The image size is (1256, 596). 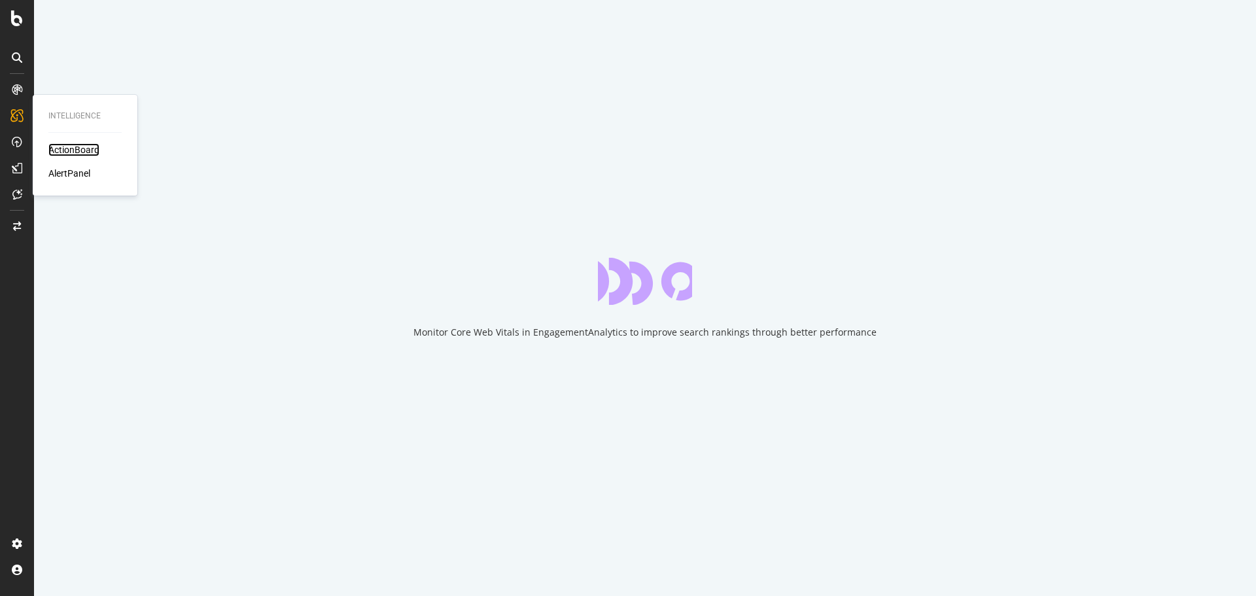 I want to click on div: animation, so click(x=645, y=281).